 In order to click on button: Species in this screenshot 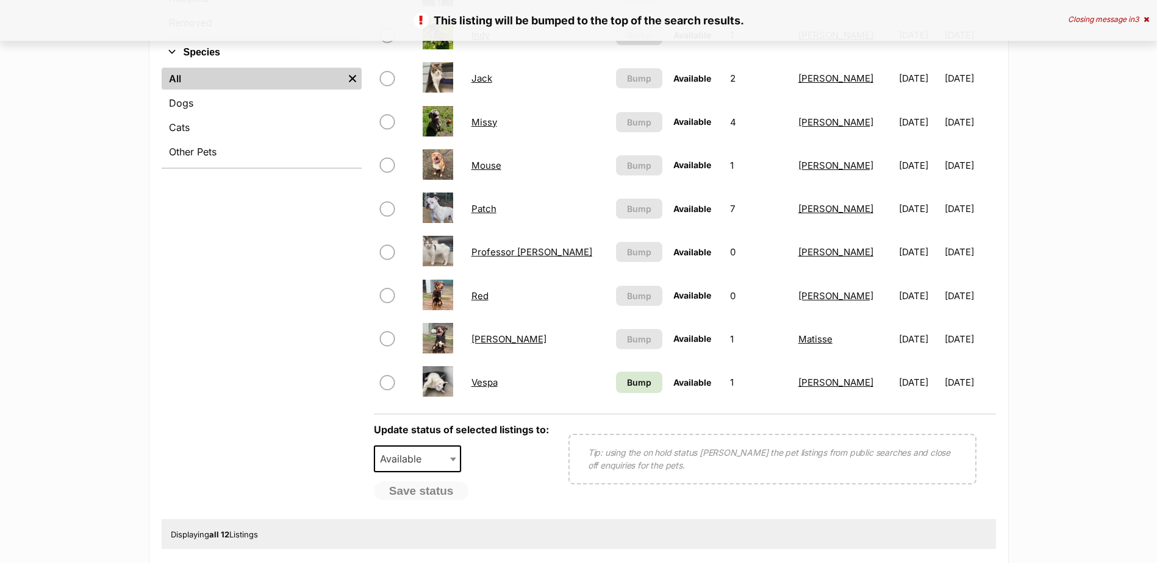, I will do `click(262, 52)`.